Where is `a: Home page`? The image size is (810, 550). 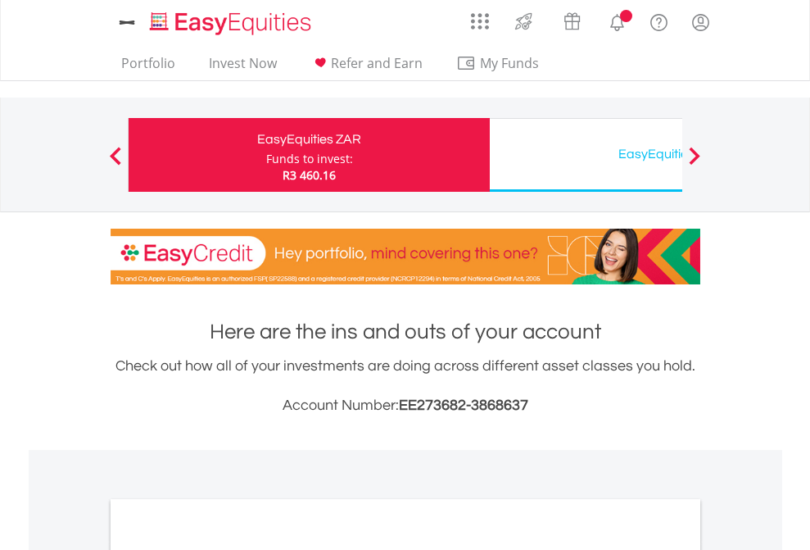 a: Home page is located at coordinates (230, 20).